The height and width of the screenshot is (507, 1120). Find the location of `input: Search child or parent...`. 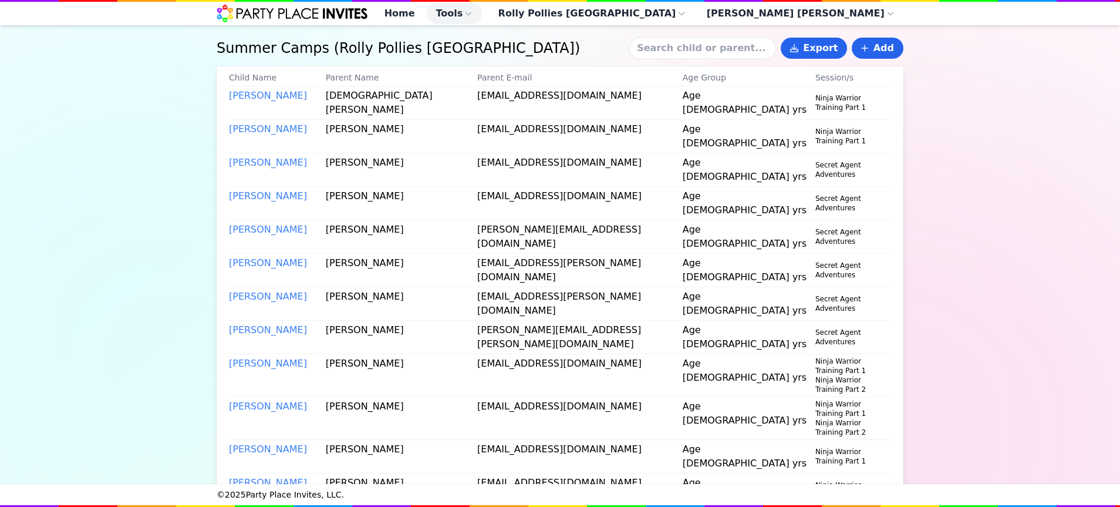

input: Search child or parent... is located at coordinates (703, 48).